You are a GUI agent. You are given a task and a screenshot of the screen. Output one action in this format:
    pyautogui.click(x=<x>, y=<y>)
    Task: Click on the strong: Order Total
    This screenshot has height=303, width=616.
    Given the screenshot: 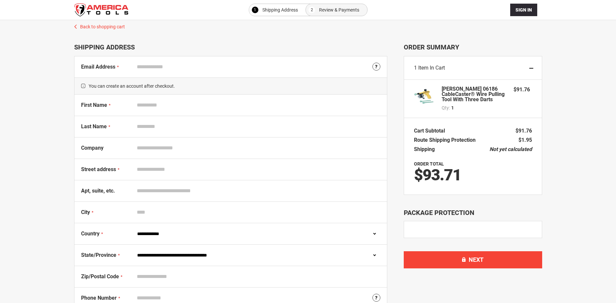 What is the action you would take?
    pyautogui.click(x=429, y=164)
    